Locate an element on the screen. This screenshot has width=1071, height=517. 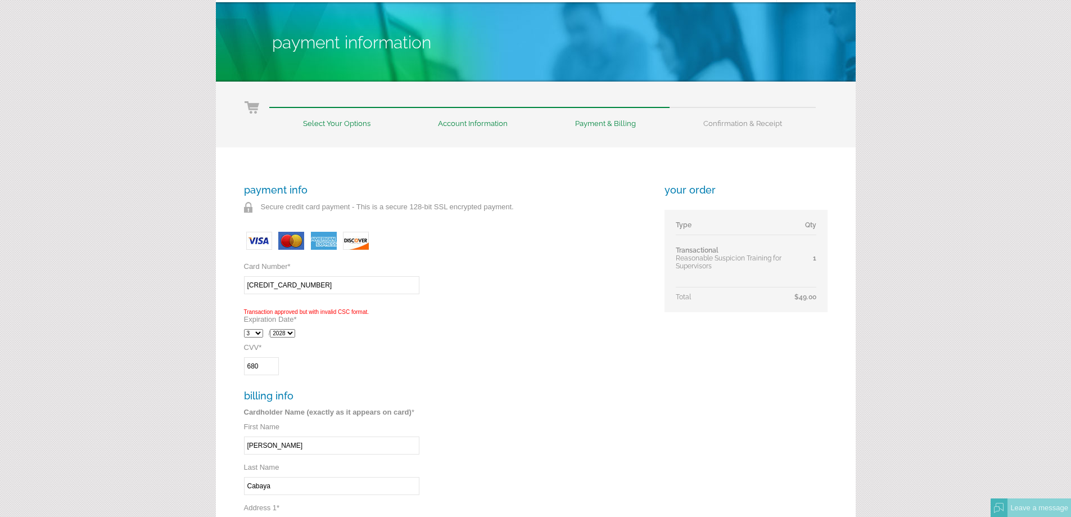
label: Last Name is located at coordinates (261, 467).